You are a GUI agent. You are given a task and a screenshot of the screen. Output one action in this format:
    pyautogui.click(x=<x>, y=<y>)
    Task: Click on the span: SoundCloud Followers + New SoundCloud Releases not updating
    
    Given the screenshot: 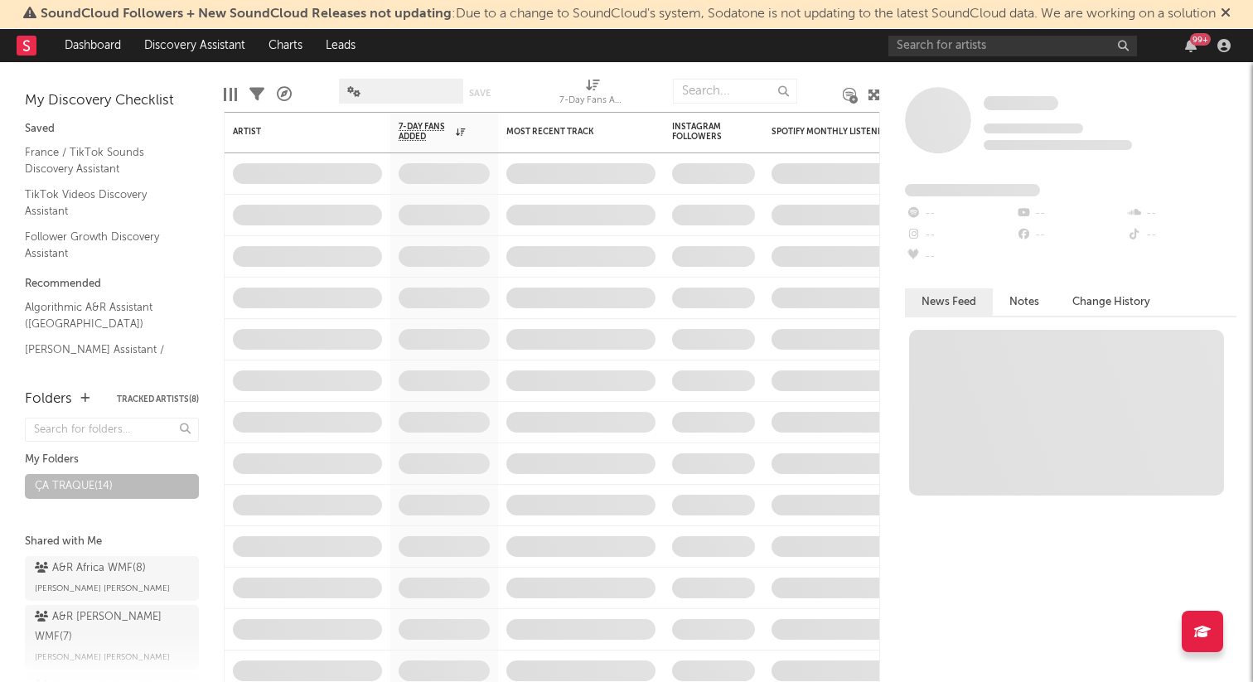 What is the action you would take?
    pyautogui.click(x=246, y=14)
    